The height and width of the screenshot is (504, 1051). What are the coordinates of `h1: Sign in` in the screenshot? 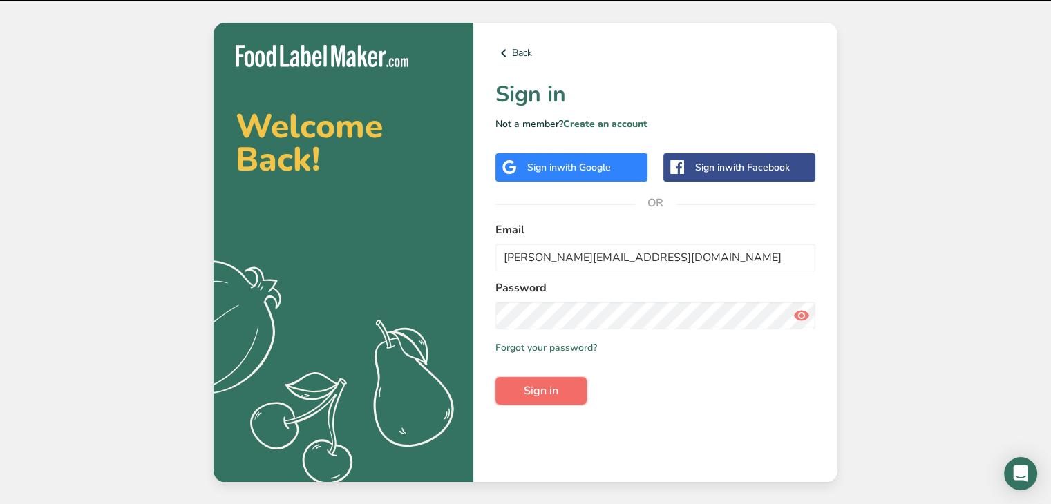 It's located at (655, 95).